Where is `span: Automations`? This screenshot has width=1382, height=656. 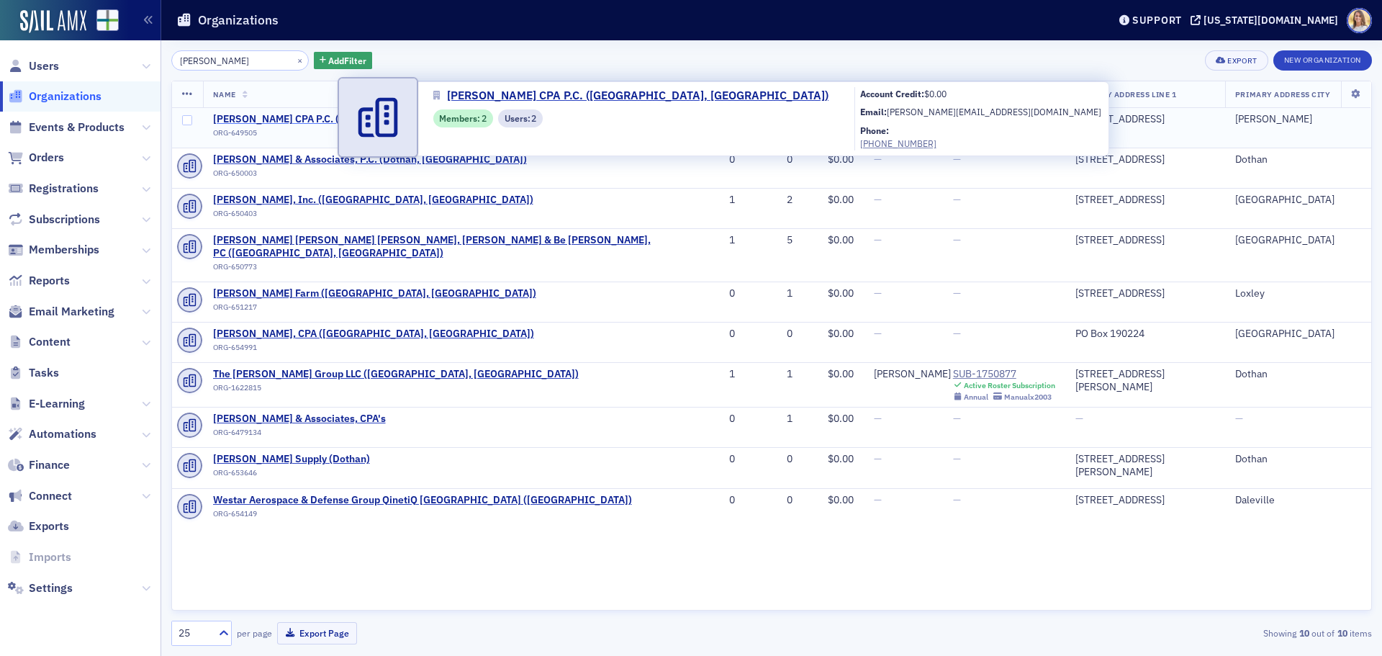 span: Automations is located at coordinates (63, 434).